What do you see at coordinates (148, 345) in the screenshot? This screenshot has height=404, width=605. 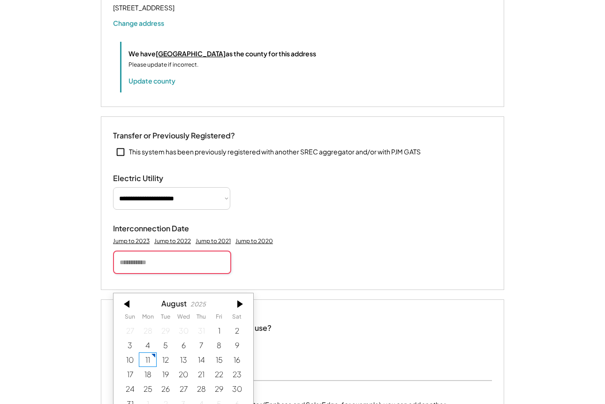 I see `div: 8/04/2025` at bounding box center [148, 345].